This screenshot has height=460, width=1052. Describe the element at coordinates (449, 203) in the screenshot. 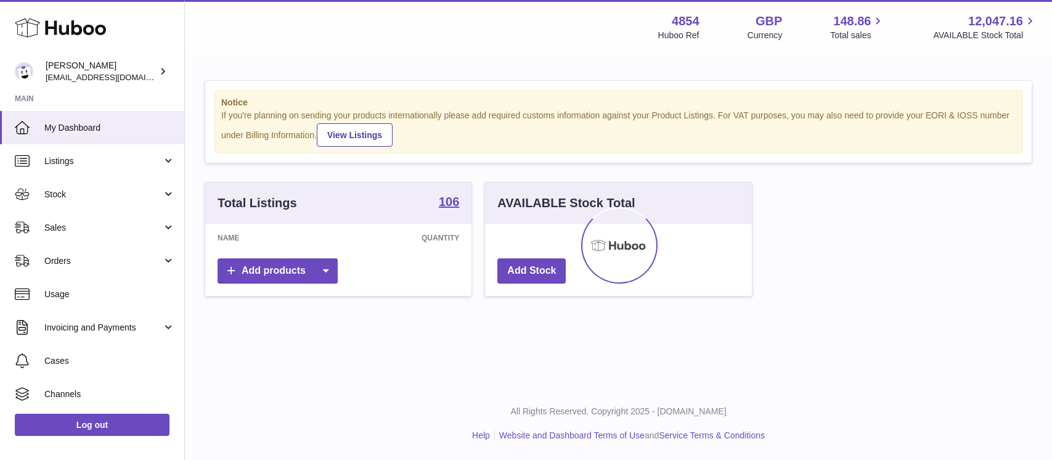

I see `a: 106` at that location.